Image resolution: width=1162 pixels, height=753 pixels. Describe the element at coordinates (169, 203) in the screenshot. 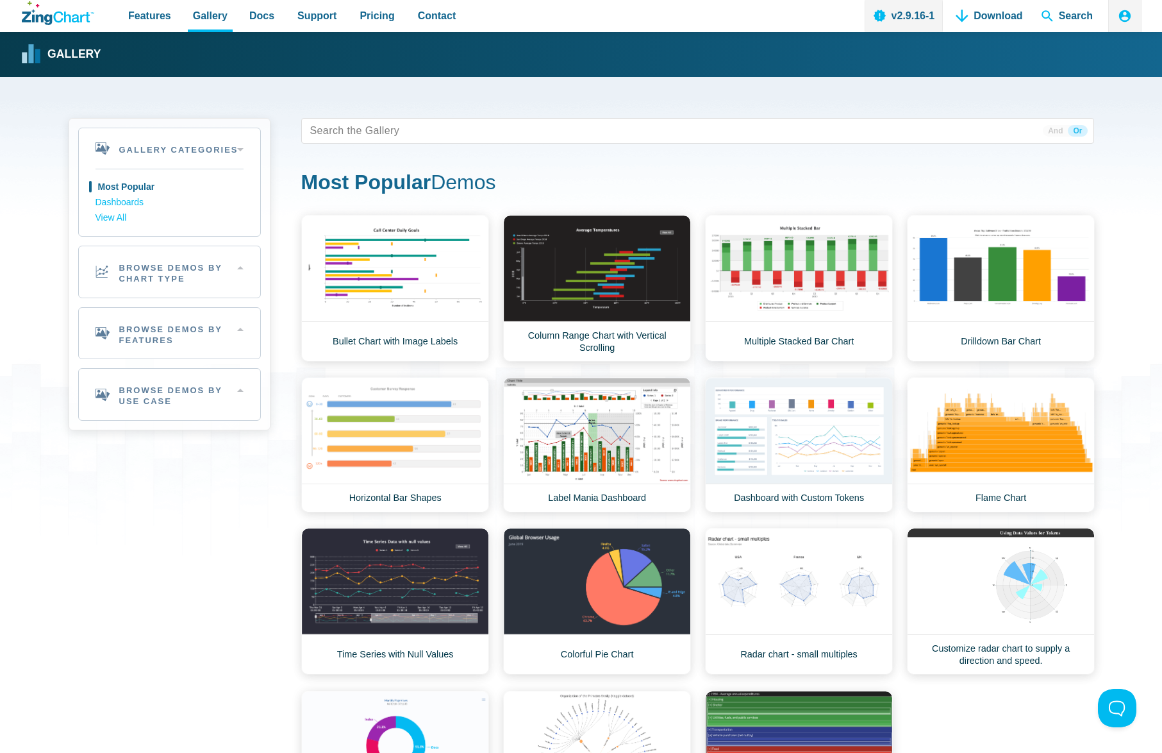

I see `a: Dashboards` at that location.